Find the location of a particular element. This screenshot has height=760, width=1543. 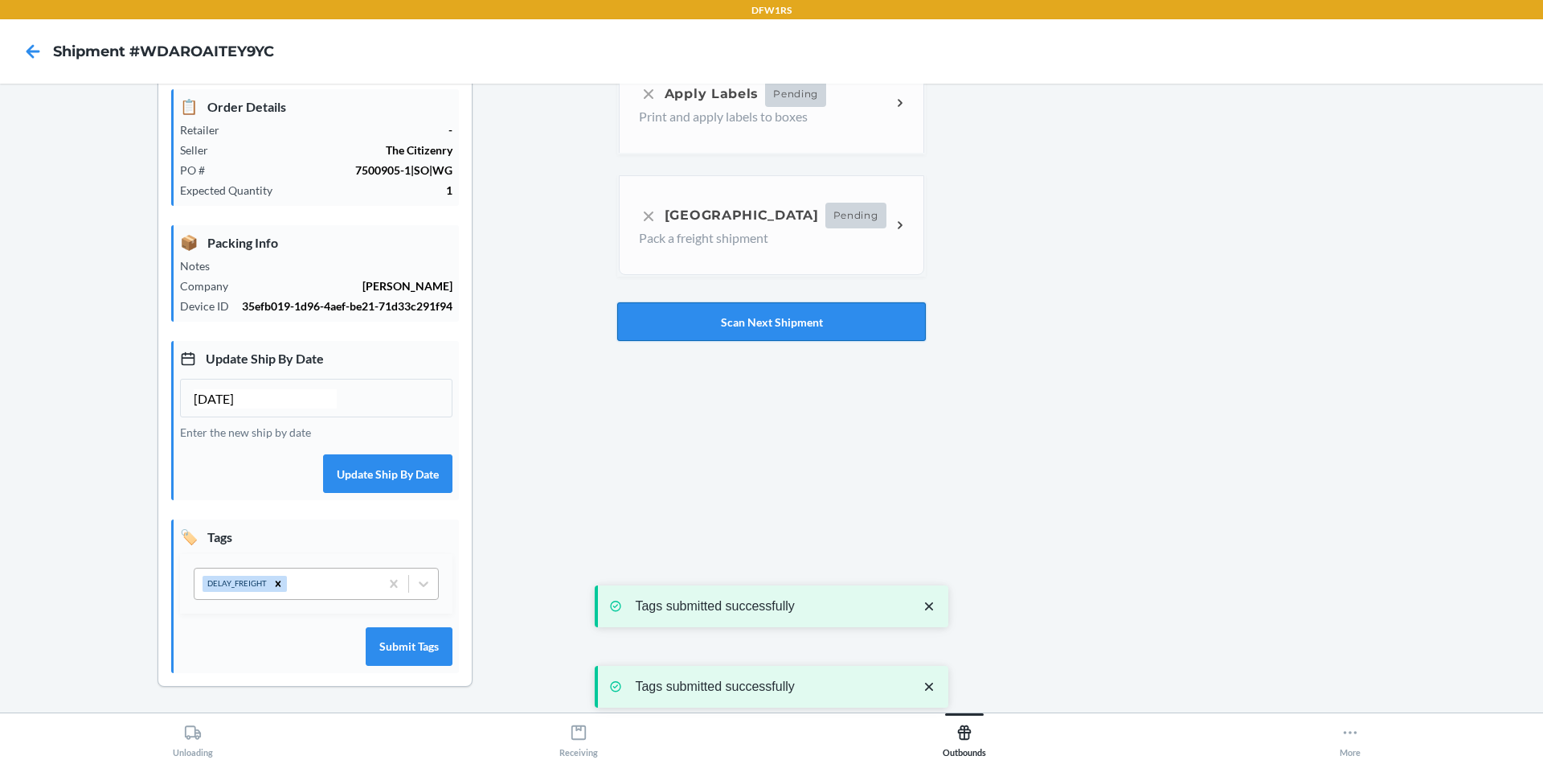

button: Scan Next Shipment is located at coordinates (772, 322).